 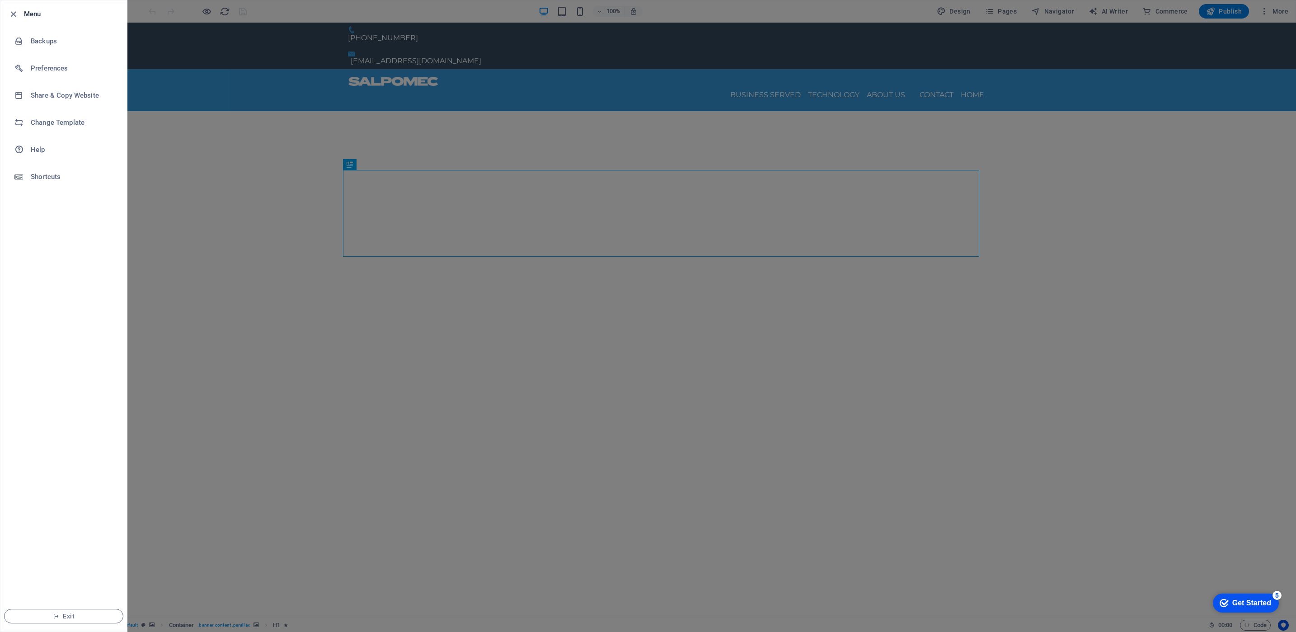 What do you see at coordinates (64, 616) in the screenshot?
I see `span: Exit` at bounding box center [64, 616].